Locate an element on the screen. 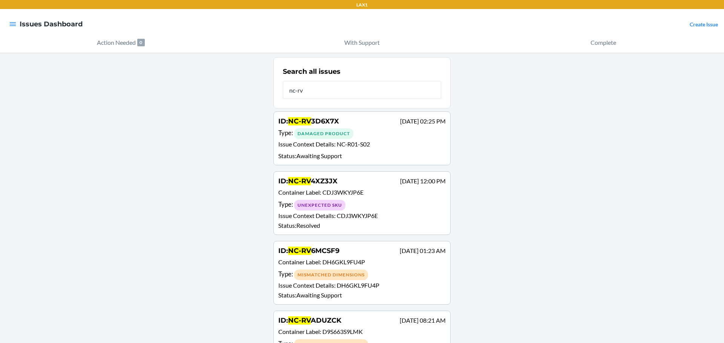 Image resolution: width=724 pixels, height=343 pixels. p: Action Needed is located at coordinates (116, 43).